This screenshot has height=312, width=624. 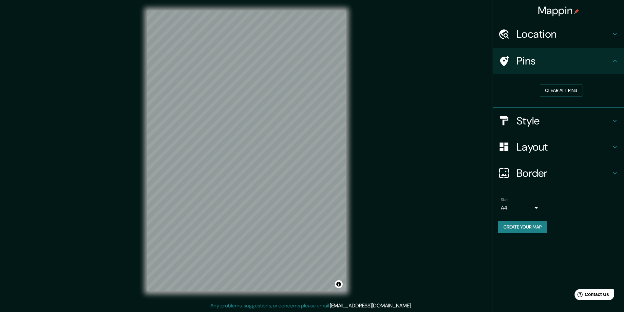 What do you see at coordinates (558, 121) in the screenshot?
I see `div: Style` at bounding box center [558, 121].